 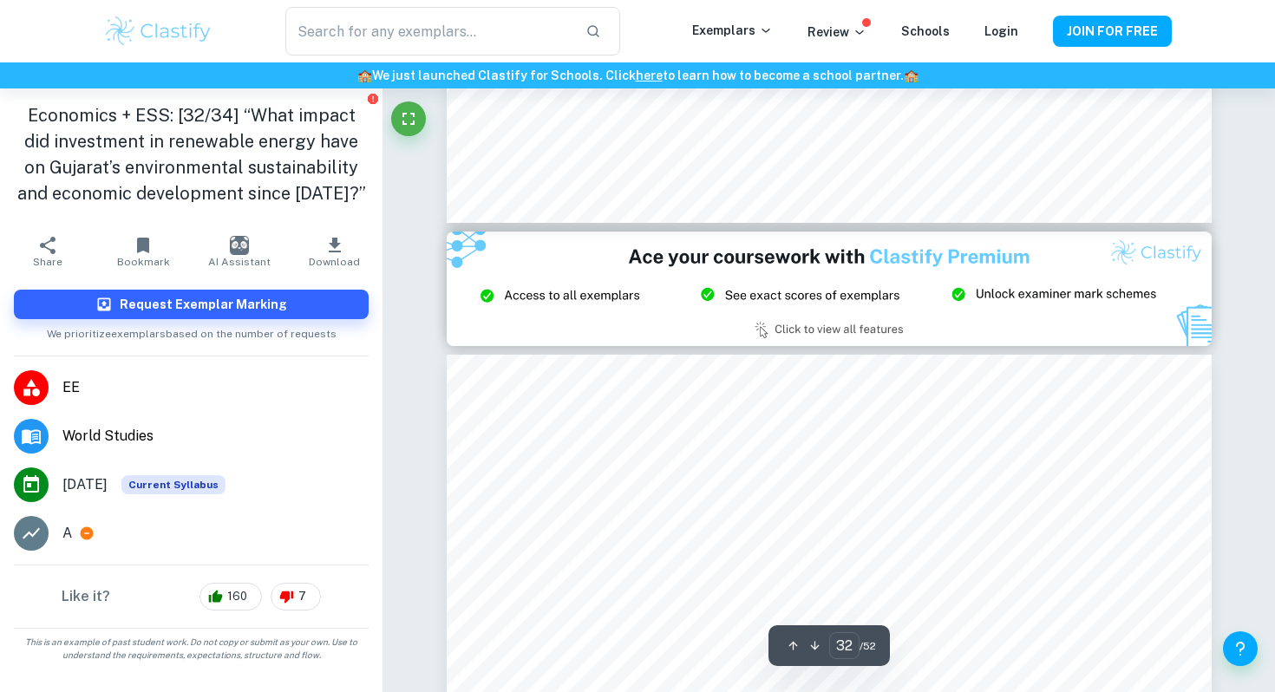 What do you see at coordinates (334, 262) in the screenshot?
I see `span: Download` at bounding box center [334, 262].